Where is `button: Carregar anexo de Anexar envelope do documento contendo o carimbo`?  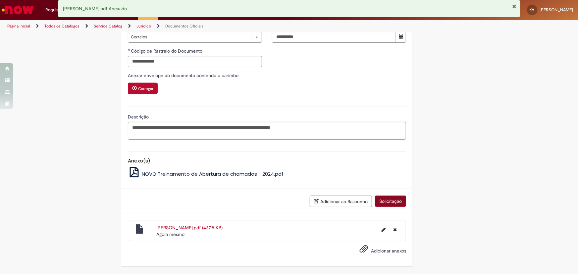 button: Carregar anexo de Anexar envelope do documento contendo o carimbo is located at coordinates (143, 88).